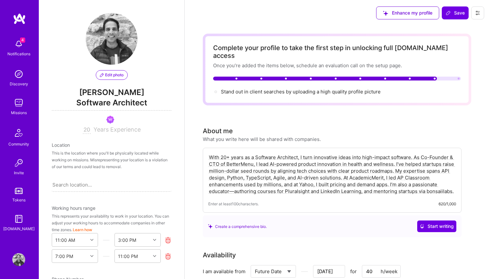  What do you see at coordinates (219, 255) in the screenshot?
I see `div: Availability` at bounding box center [219, 255].